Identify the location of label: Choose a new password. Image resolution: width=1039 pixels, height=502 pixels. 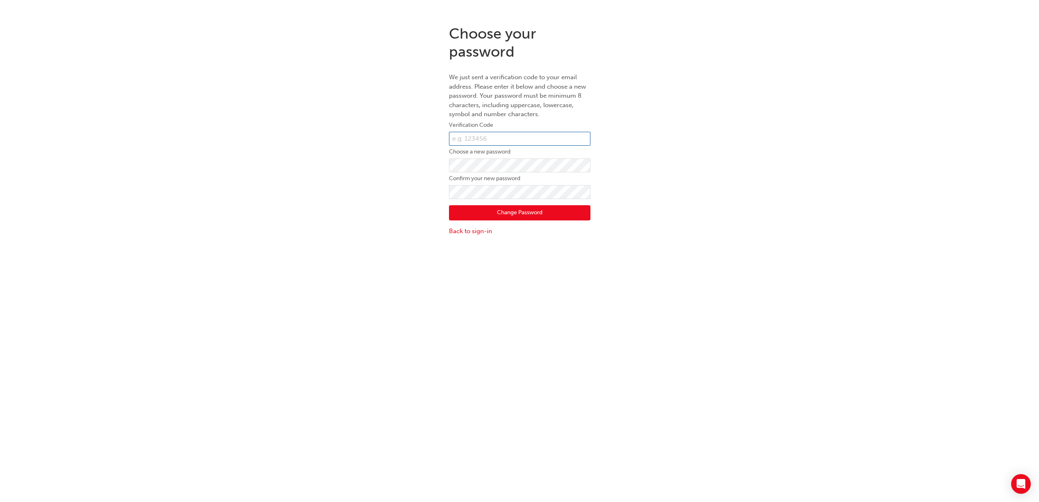
(520, 152).